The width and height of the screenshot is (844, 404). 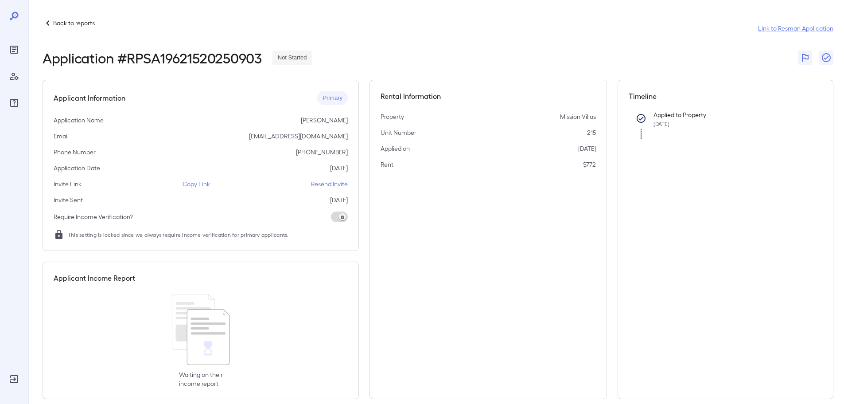 I want to click on p: Require Income Verification?, so click(x=93, y=217).